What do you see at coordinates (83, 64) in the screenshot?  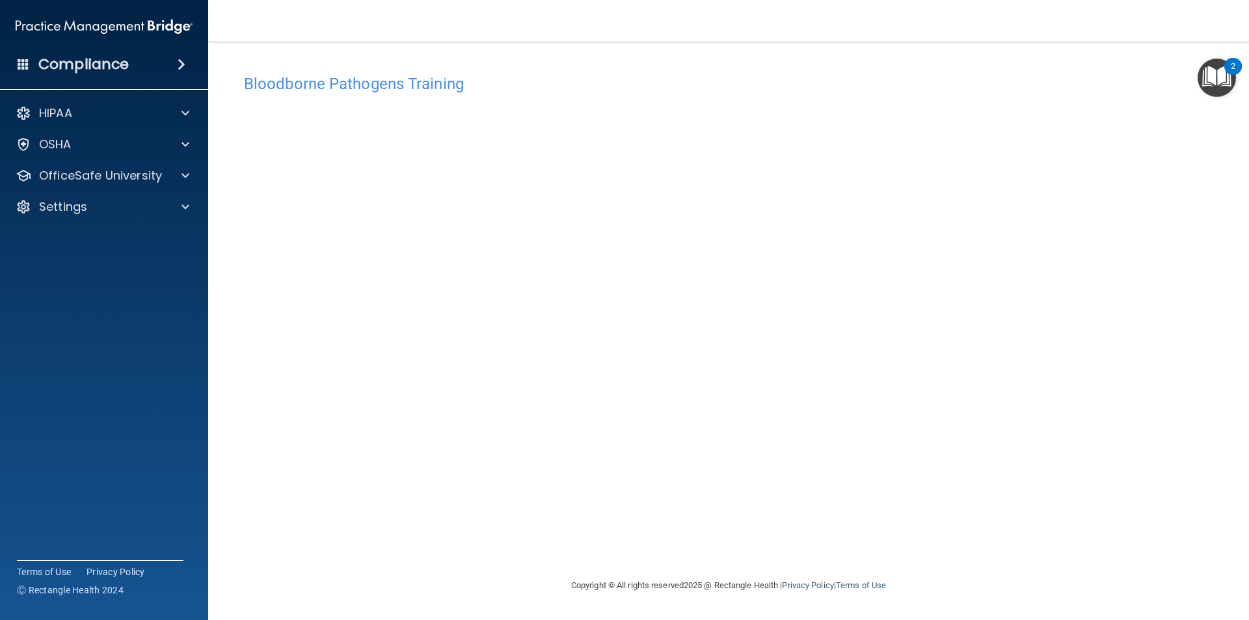 I see `h4: Compliance` at bounding box center [83, 64].